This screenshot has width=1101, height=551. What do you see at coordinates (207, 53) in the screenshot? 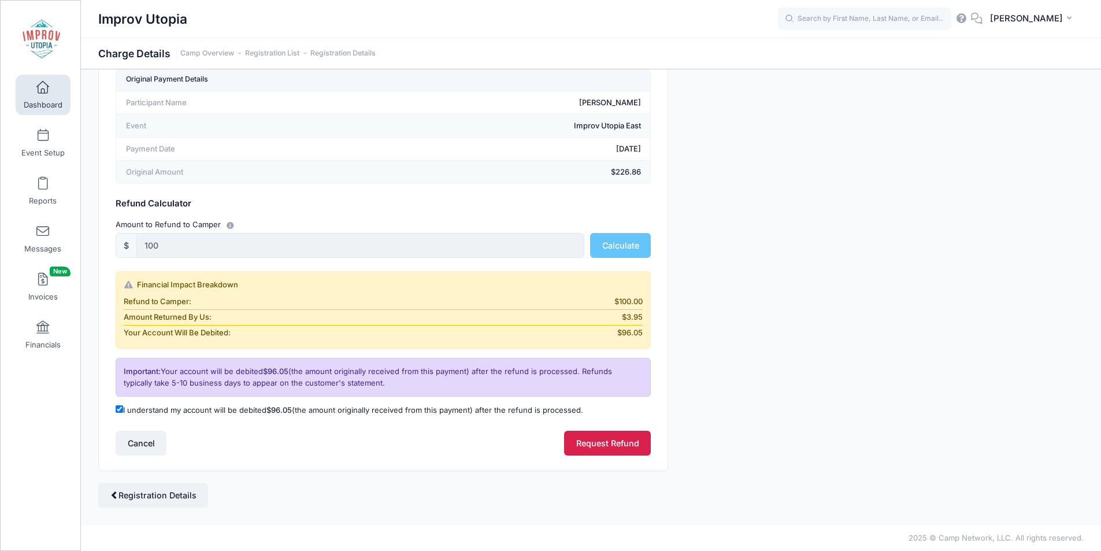
I see `a: Camp Overview` at bounding box center [207, 53].